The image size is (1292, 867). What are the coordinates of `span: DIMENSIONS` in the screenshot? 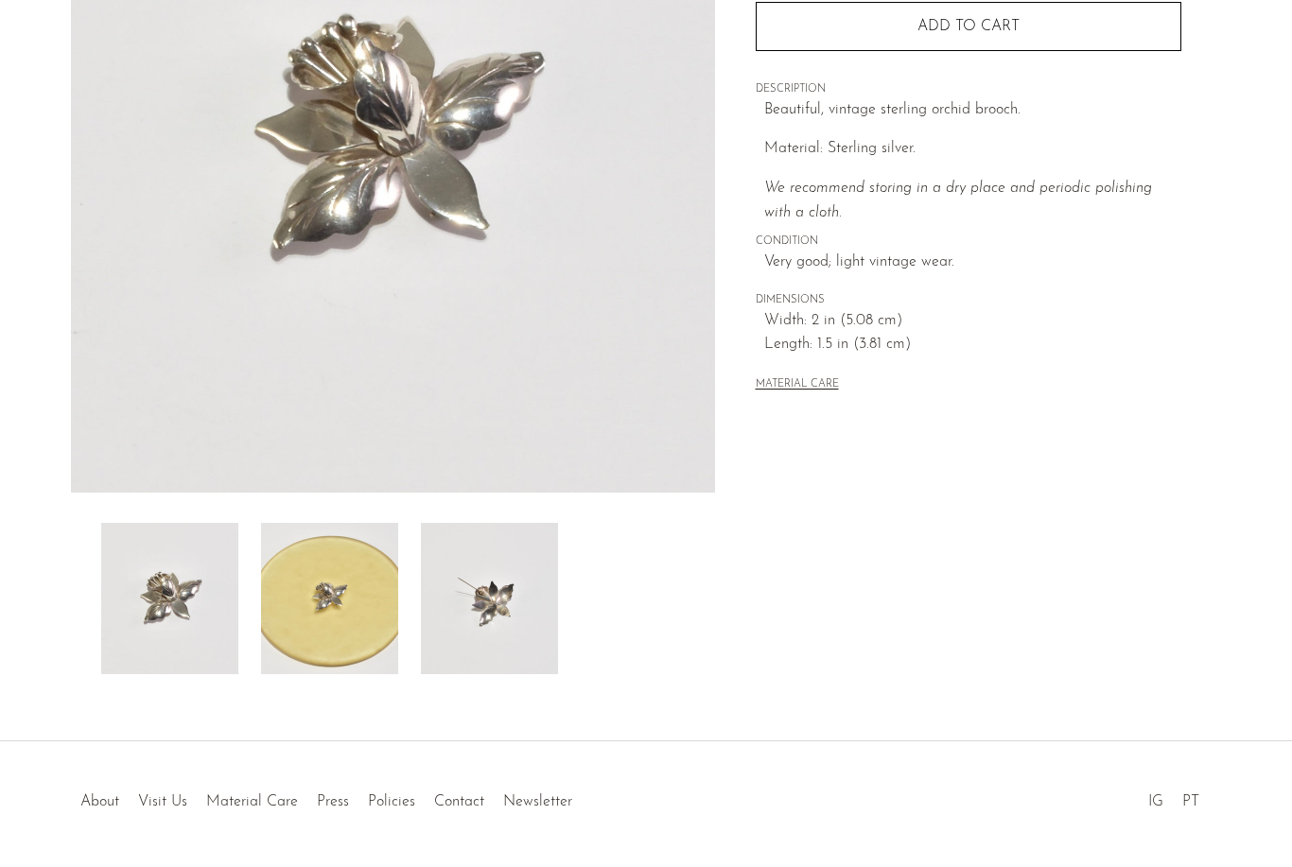 It's located at (968, 301).